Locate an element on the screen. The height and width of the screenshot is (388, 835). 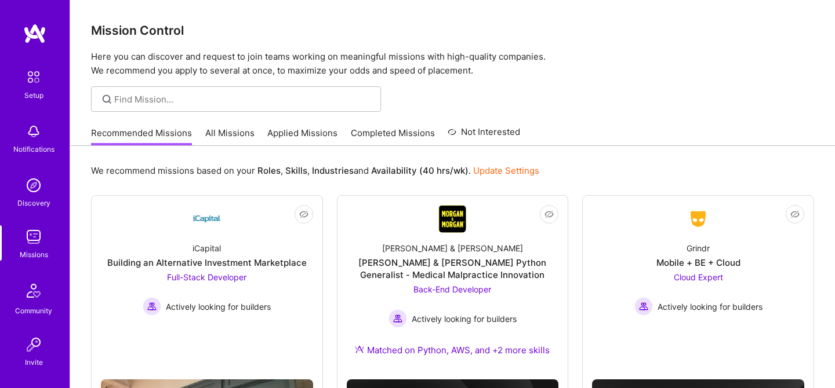
span: Full-Stack Developer is located at coordinates (206, 277).